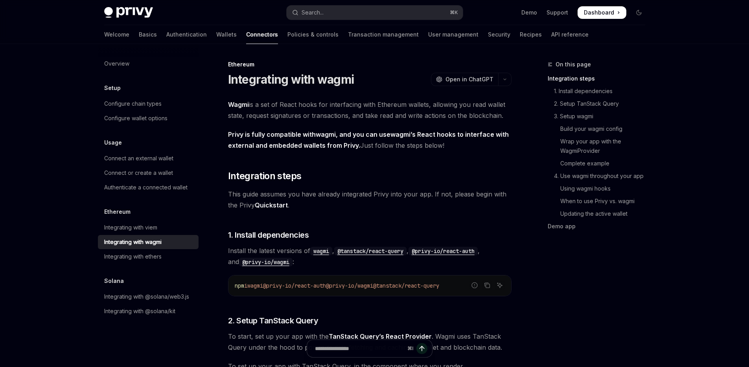 This screenshot has width=749, height=367. Describe the element at coordinates (639, 13) in the screenshot. I see `button: Toggle dark mode` at that location.